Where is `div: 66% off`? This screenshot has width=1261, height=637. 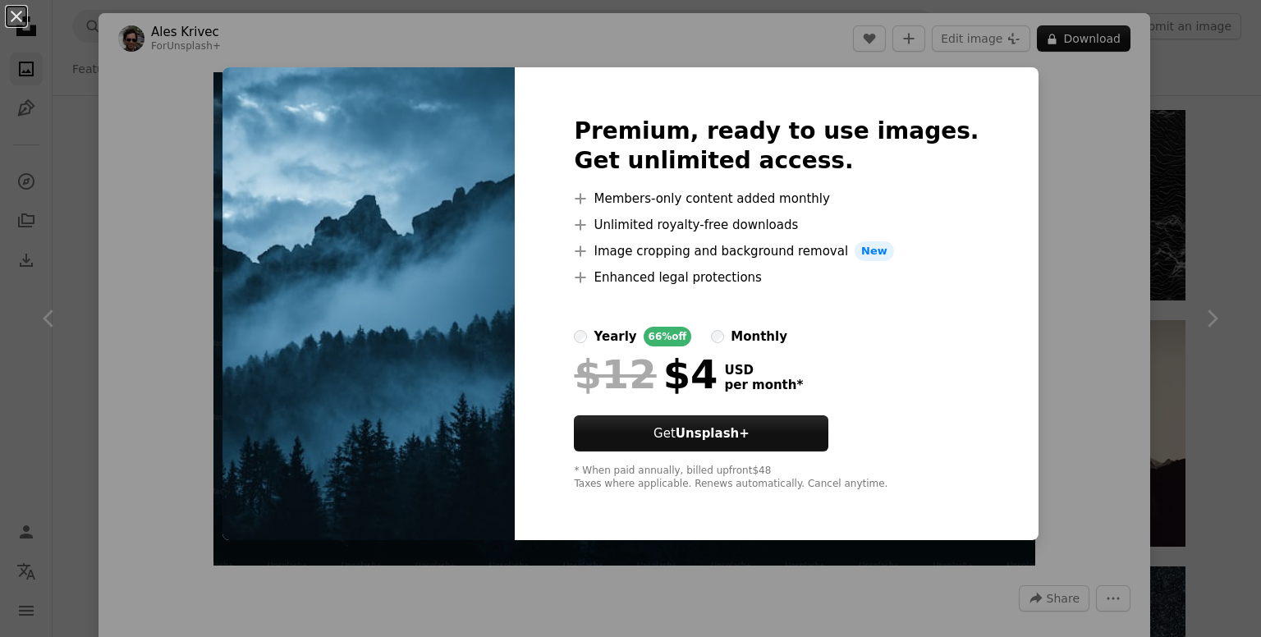
div: 66% off is located at coordinates (668, 337).